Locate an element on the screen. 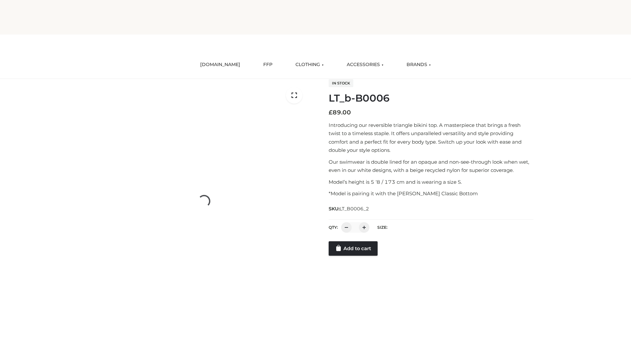 The image size is (631, 355). p: Model’s height is 5 ‘8 / 173 cm and is wearing a size S. is located at coordinates (431, 182).